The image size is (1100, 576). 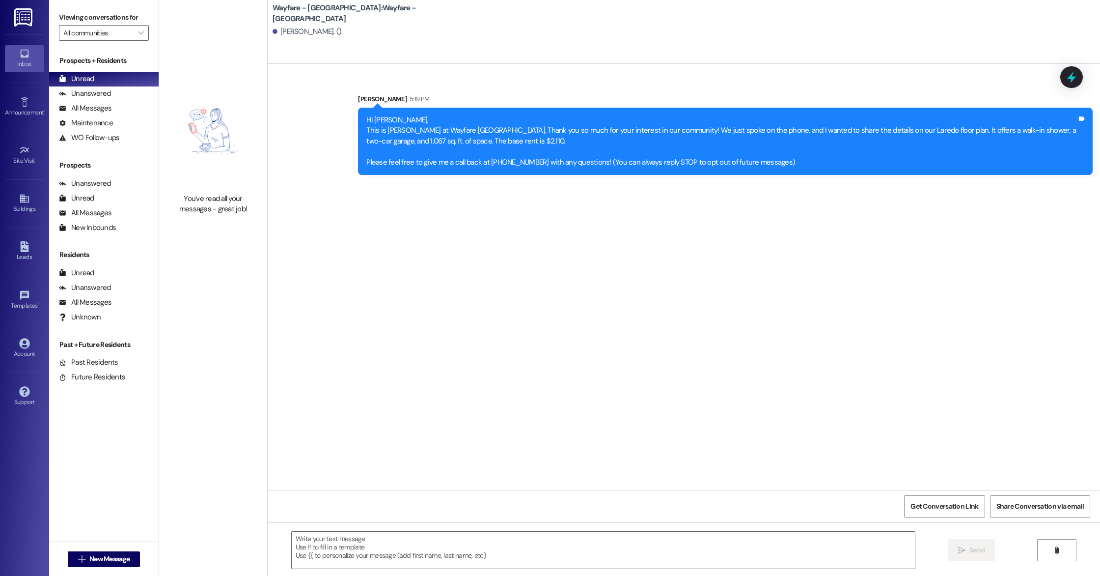 I want to click on img: ResiDesk Logo, so click(x=24, y=17).